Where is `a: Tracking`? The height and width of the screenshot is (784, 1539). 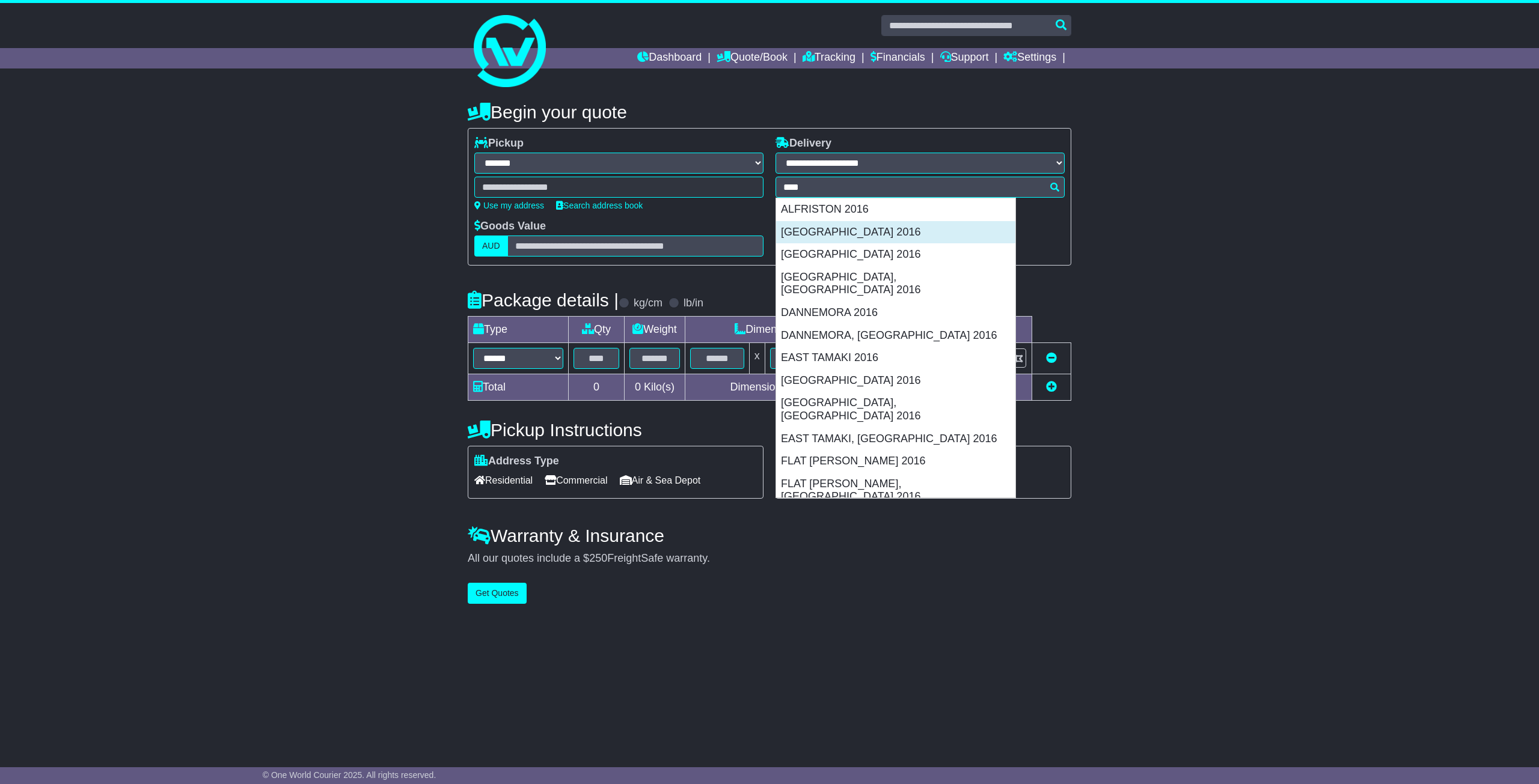
a: Tracking is located at coordinates (829, 58).